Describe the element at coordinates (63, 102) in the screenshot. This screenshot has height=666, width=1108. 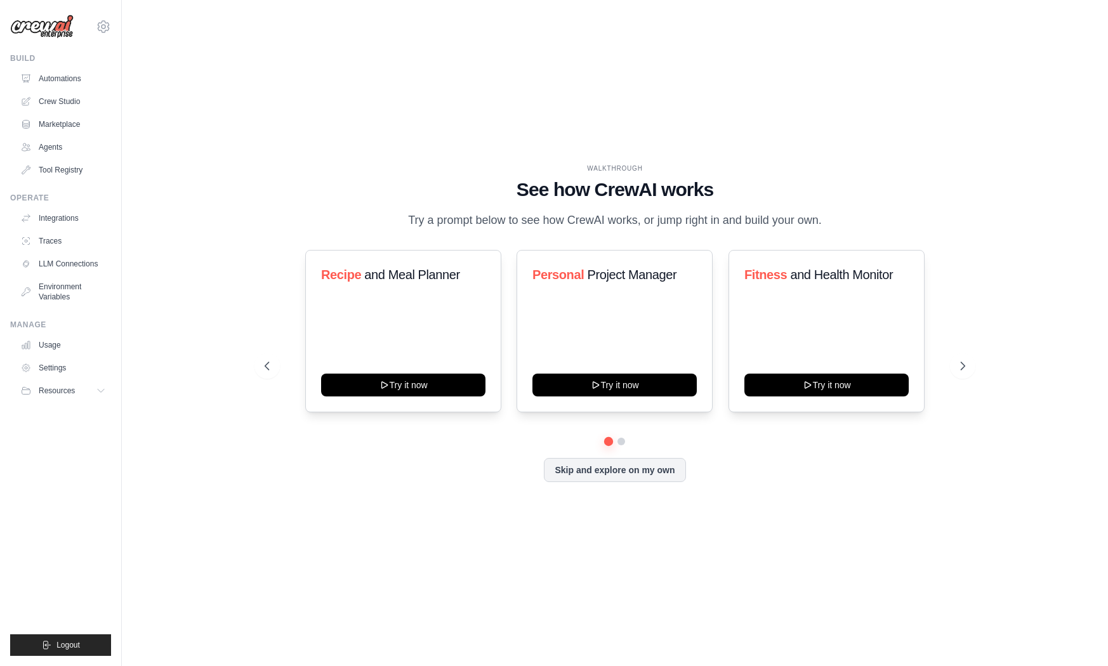
I see `a: Crew Studio` at that location.